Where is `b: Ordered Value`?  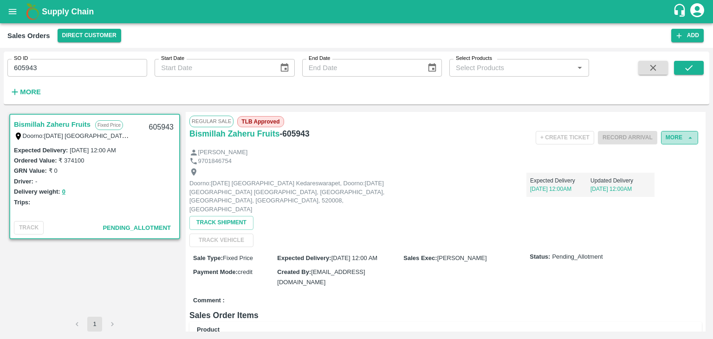 b: Ordered Value is located at coordinates (438, 333).